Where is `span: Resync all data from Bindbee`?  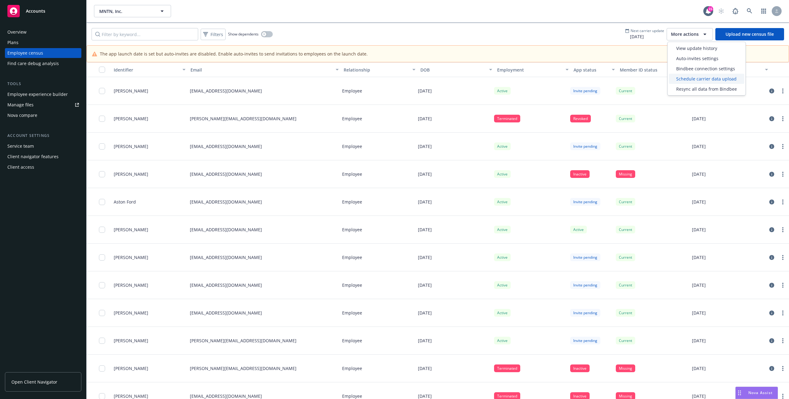
span: Resync all data from Bindbee is located at coordinates (706, 89).